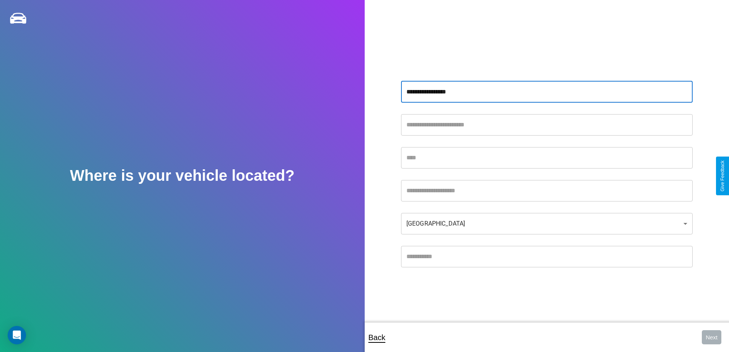 The height and width of the screenshot is (352, 729). I want to click on div: Give Feedback, so click(723, 176).